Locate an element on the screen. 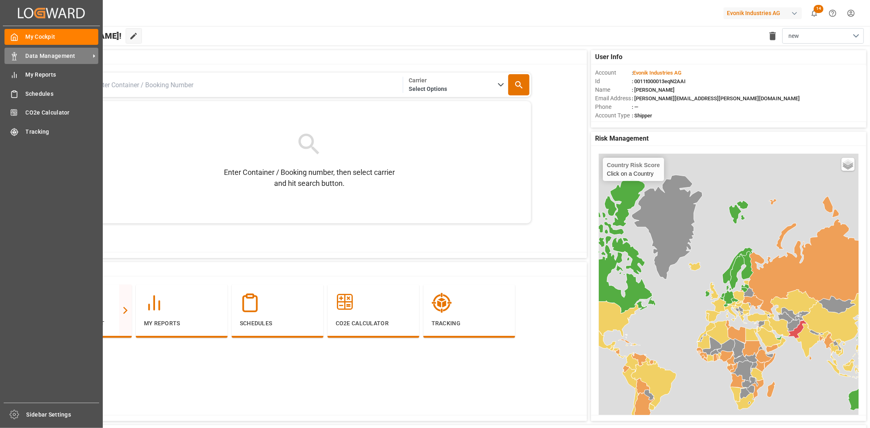  span: User Info is located at coordinates (608, 57).